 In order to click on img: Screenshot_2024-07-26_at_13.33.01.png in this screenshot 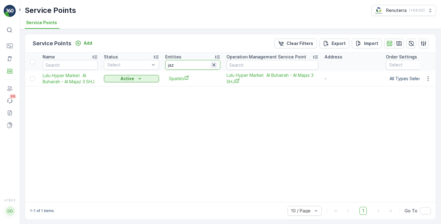, I will do `click(378, 10)`.